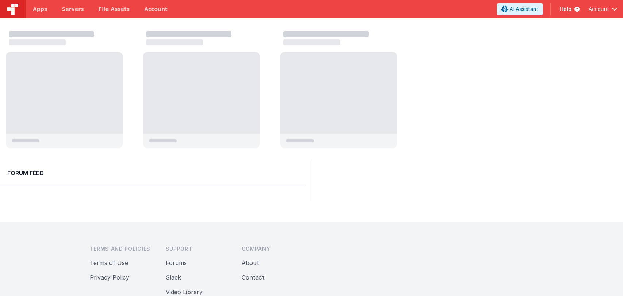 The image size is (623, 296). I want to click on span: AI Assistant, so click(524, 9).